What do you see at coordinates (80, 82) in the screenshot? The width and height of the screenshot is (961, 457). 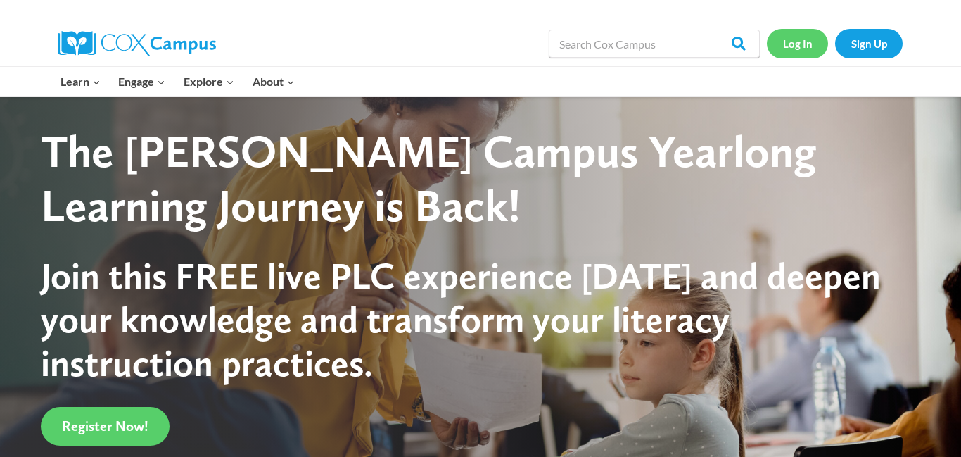 I see `button: Child menu of Learn` at bounding box center [80, 82].